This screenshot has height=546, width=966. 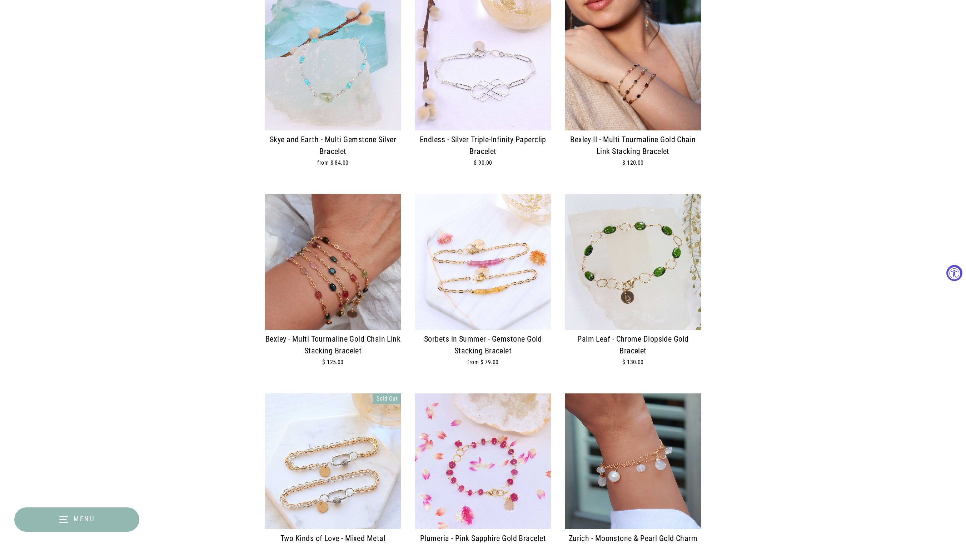 What do you see at coordinates (84, 519) in the screenshot?
I see `span: Menu` at bounding box center [84, 519].